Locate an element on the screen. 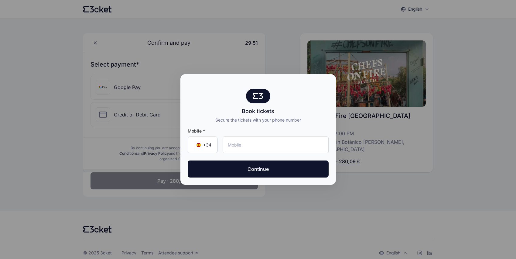 The image size is (516, 259). span: Mobile * is located at coordinates (258, 131).